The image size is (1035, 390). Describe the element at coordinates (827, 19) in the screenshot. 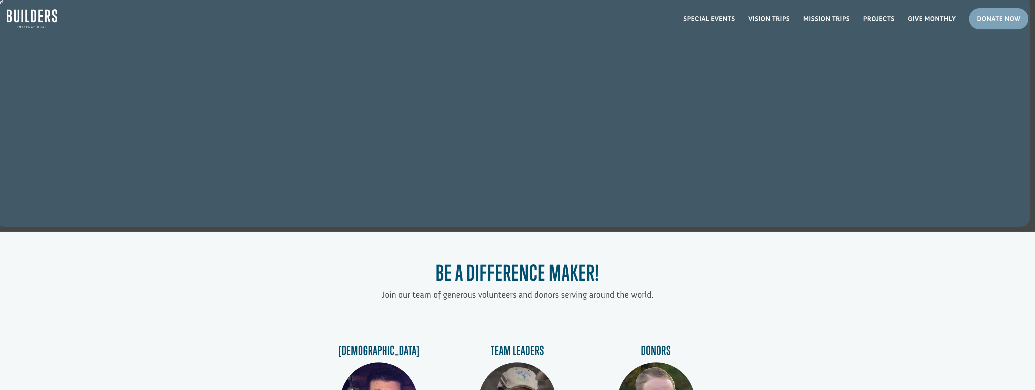

I see `a: Mission Trips` at that location.